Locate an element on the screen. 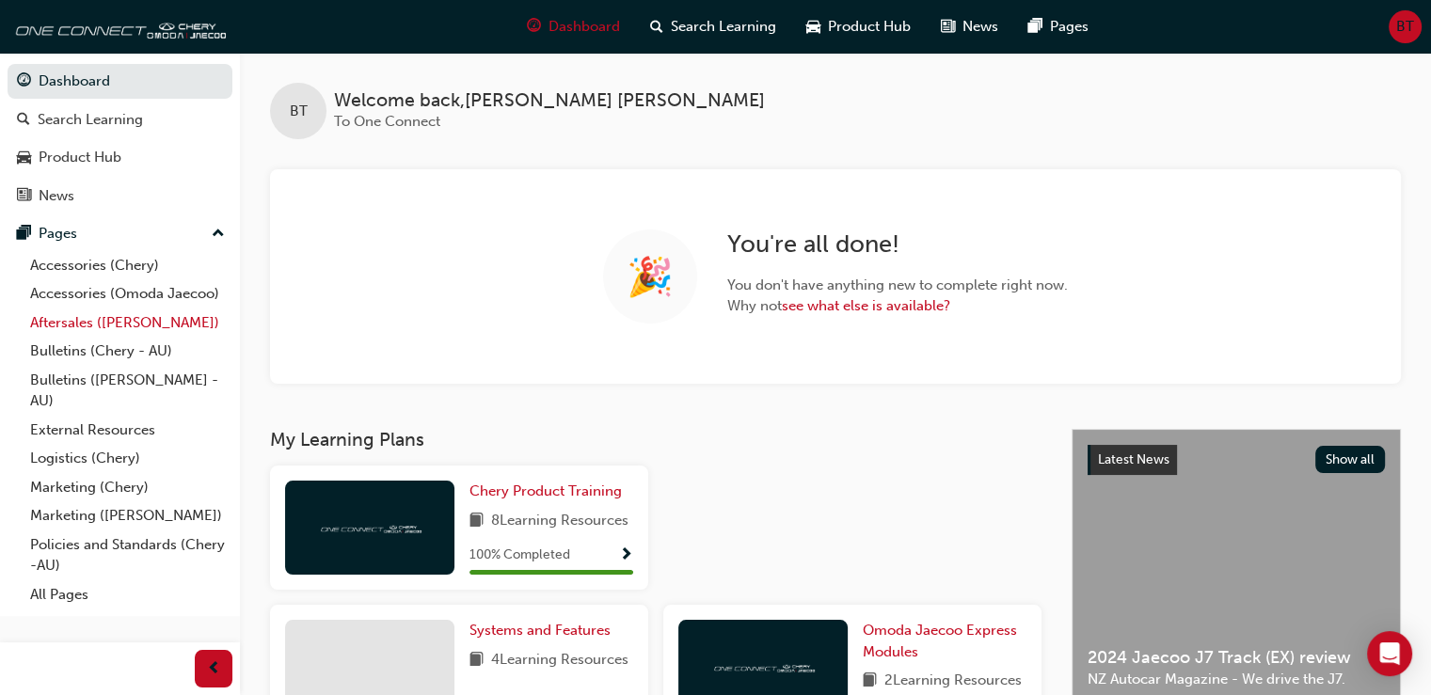  span: NZ Autocar Magazine - We drive the J7. is located at coordinates (1236, 679).